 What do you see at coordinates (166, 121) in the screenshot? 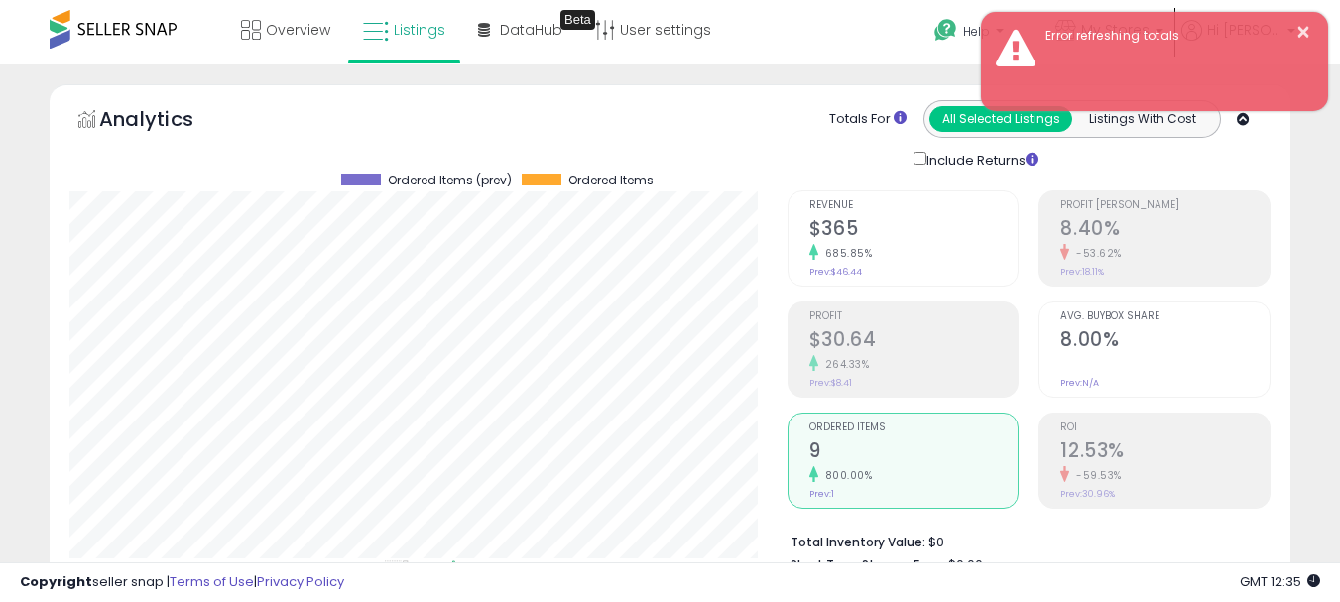
I see `h5: Analytics` at bounding box center [166, 121].